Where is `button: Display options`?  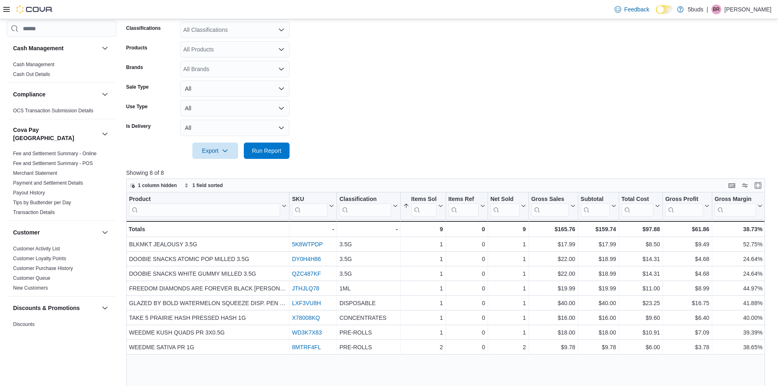
button: Display options is located at coordinates (745, 185).